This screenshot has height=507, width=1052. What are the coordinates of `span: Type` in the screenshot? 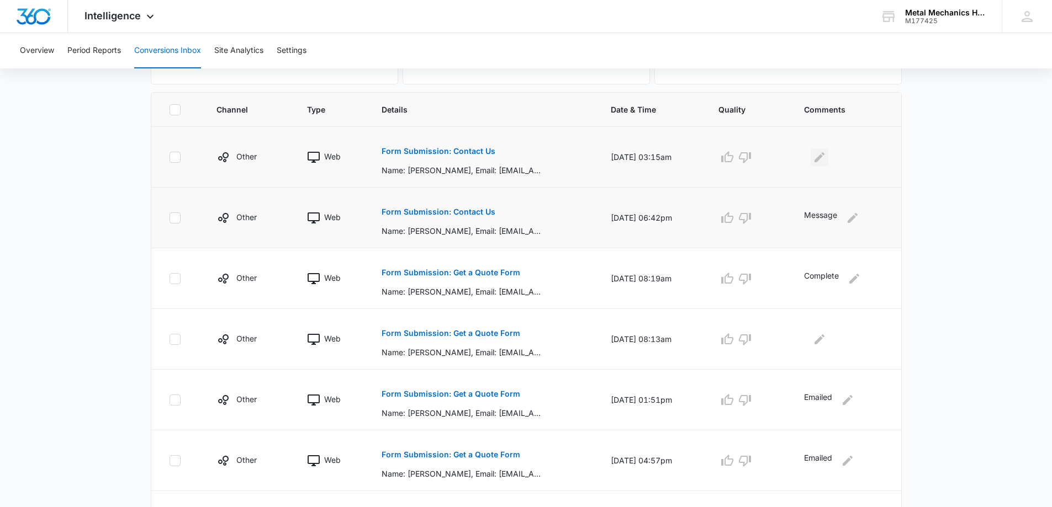 It's located at (323, 109).